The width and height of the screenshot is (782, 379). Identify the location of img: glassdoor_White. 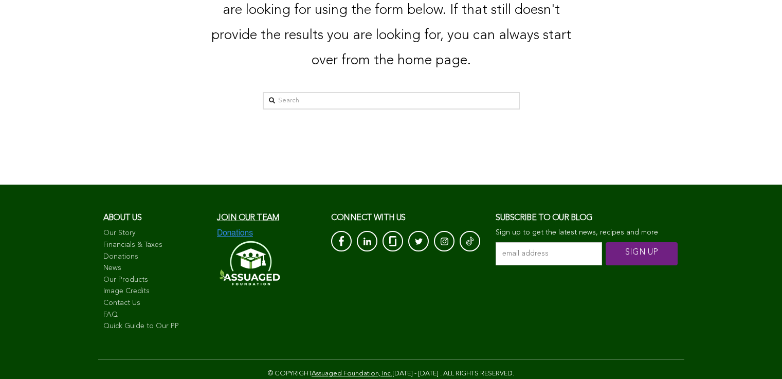
(393, 241).